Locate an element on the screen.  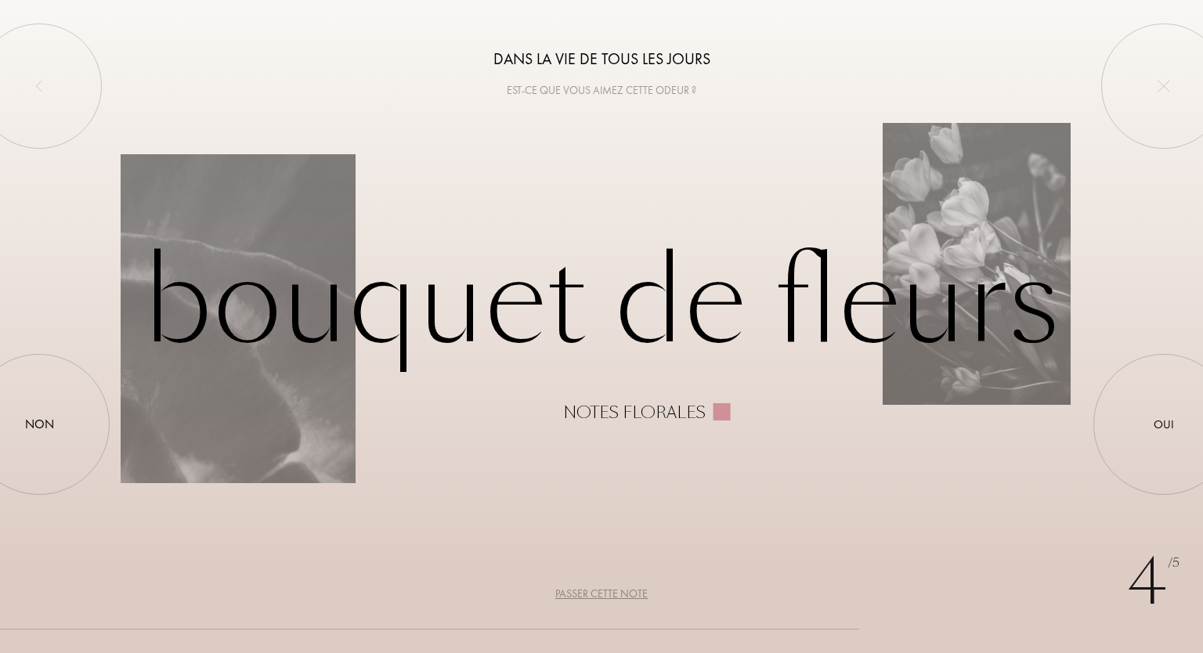
img: left_onboard.svg is located at coordinates (39, 86).